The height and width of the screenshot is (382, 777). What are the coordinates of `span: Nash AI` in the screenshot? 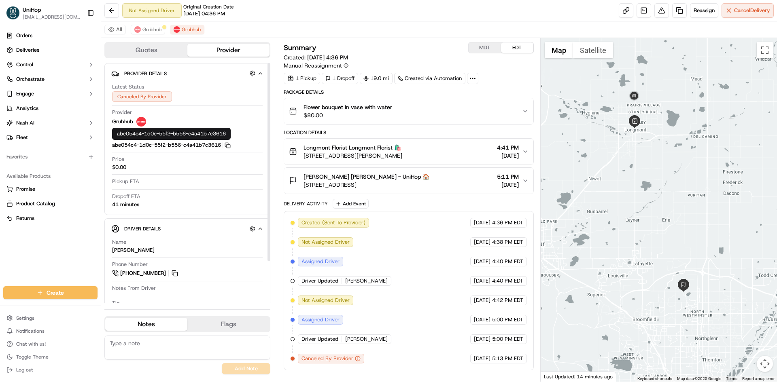 It's located at (25, 123).